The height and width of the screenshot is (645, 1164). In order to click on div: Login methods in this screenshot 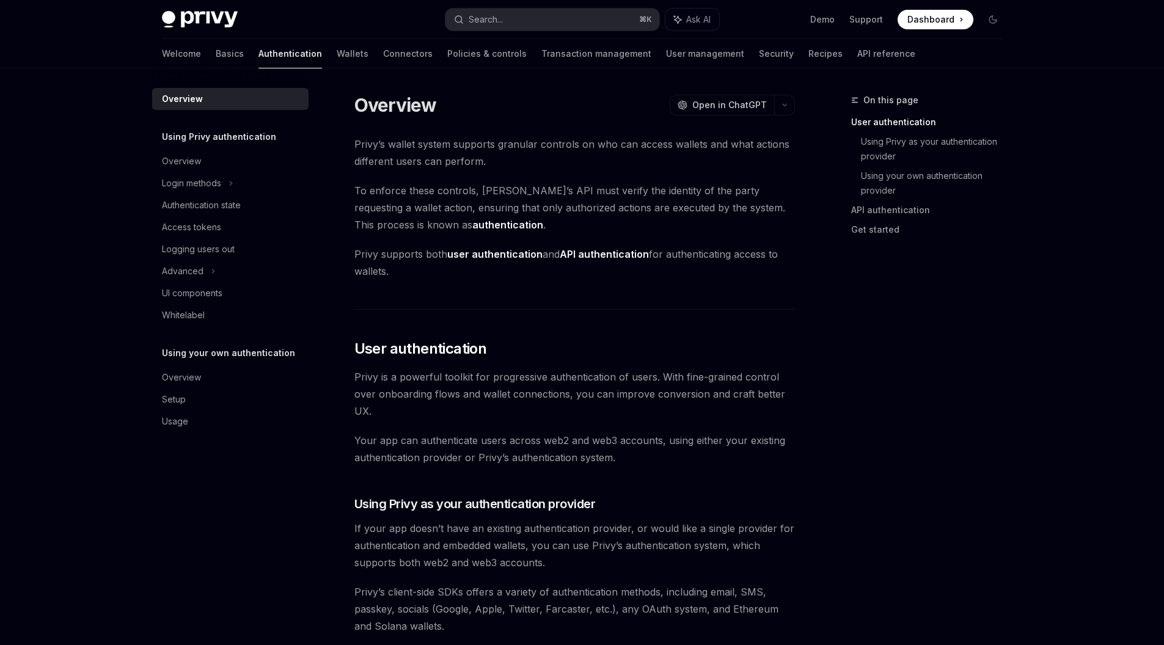, I will do `click(191, 183)`.